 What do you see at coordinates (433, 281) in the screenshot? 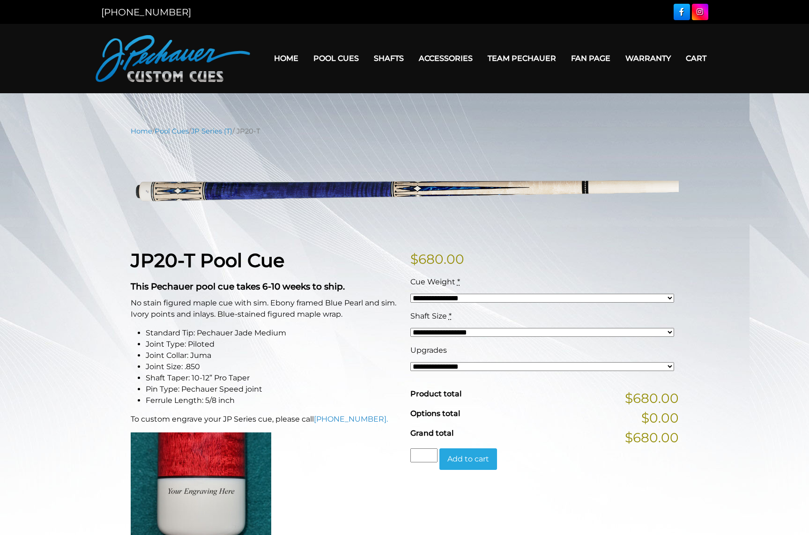
I see `span: Cue Weight` at bounding box center [433, 281].